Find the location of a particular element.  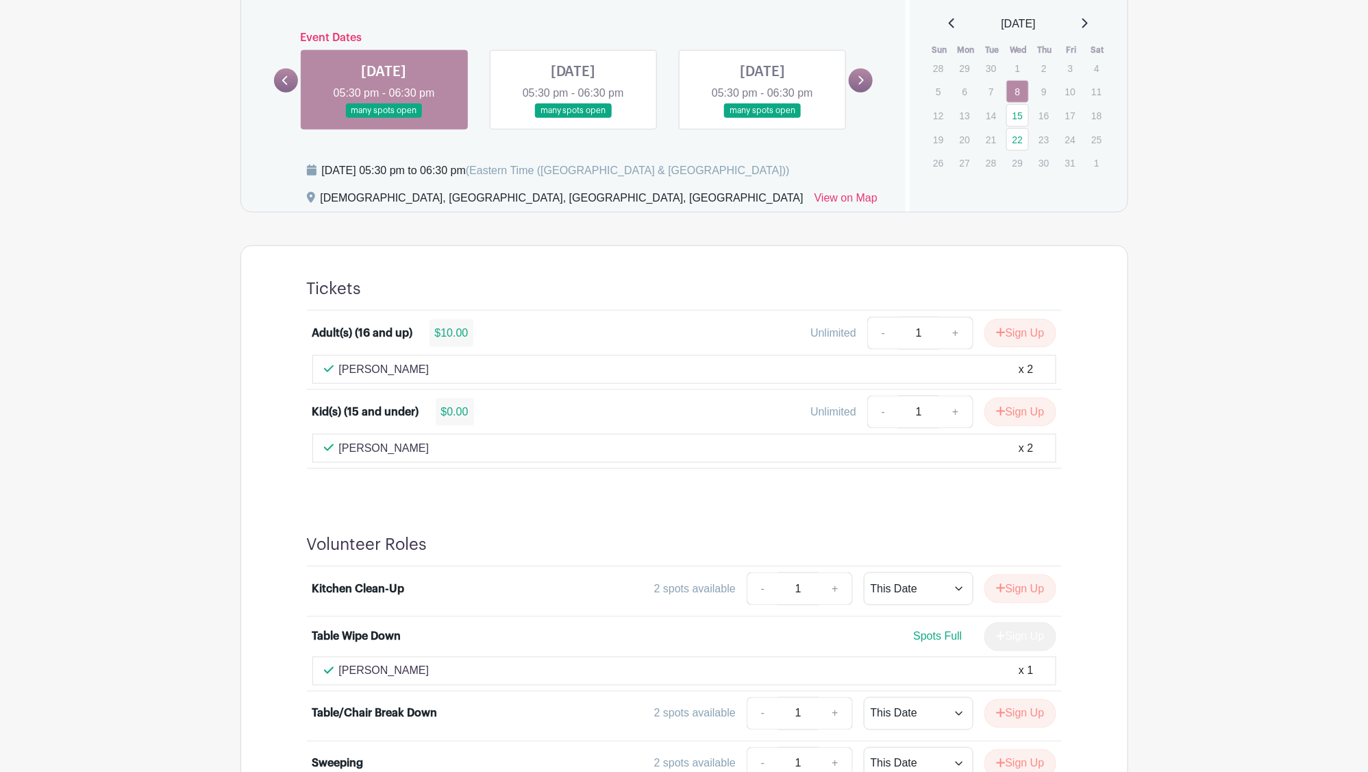

a: View on Map is located at coordinates (846, 201).